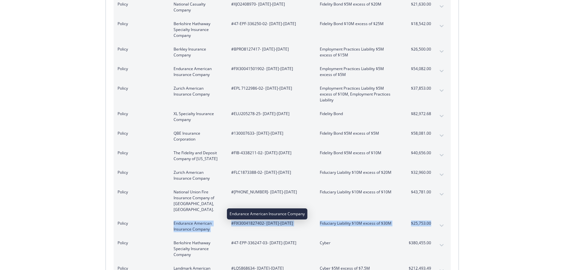 This screenshot has height=270, width=564. What do you see at coordinates (358, 24) in the screenshot?
I see `span: Fidelity Bond $10M excess of $25M` at bounding box center [358, 24].